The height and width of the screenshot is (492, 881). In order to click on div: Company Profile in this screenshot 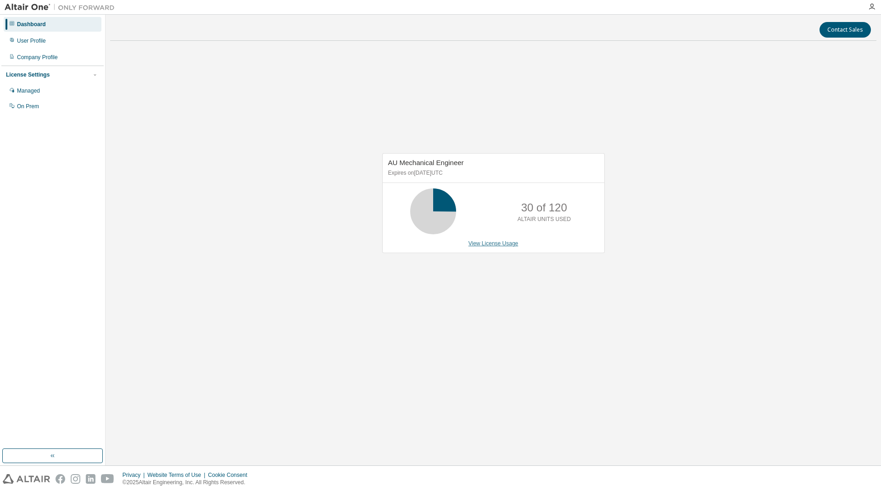, I will do `click(37, 57)`.